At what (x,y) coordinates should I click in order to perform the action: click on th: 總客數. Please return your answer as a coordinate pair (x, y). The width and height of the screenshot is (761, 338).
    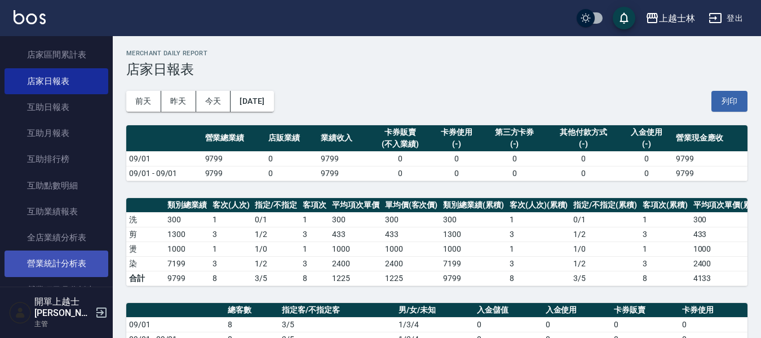
    Looking at the image, I should click on (251, 310).